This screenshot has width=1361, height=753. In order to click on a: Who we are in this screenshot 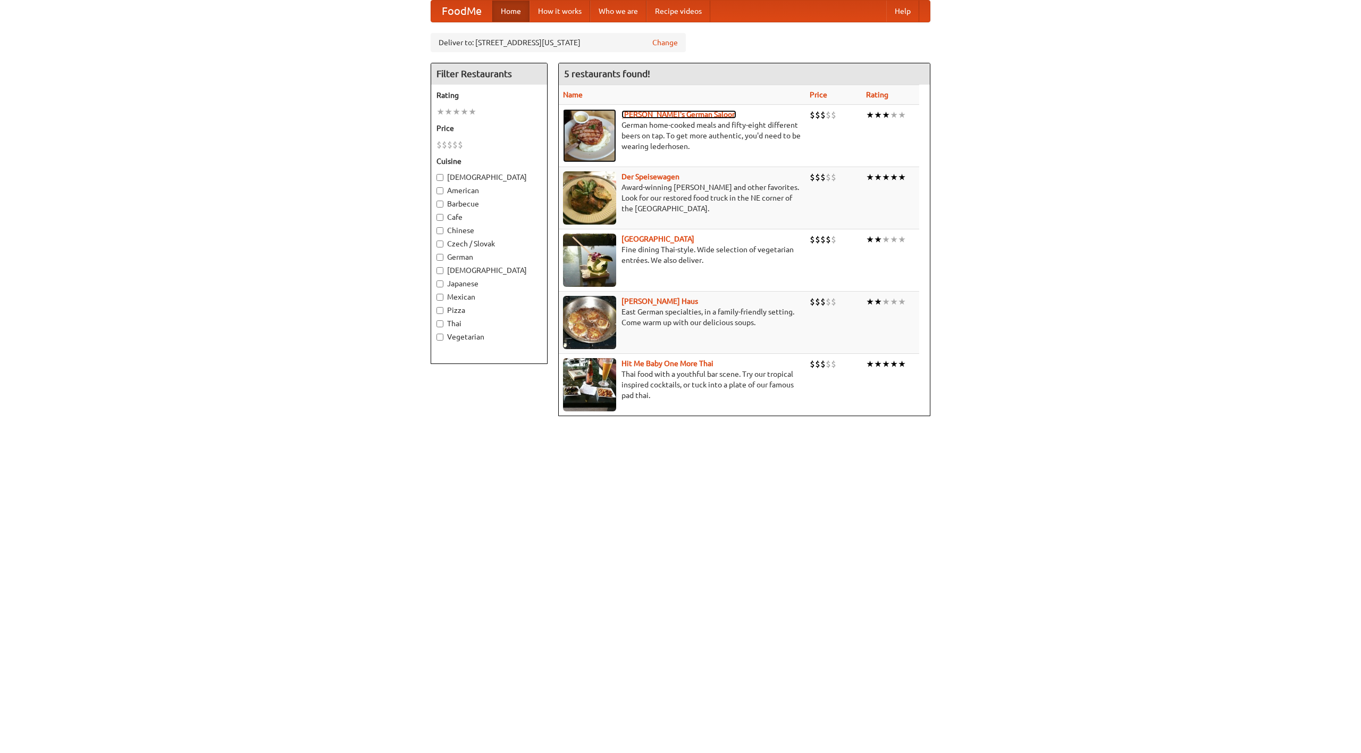, I will do `click(618, 11)`.